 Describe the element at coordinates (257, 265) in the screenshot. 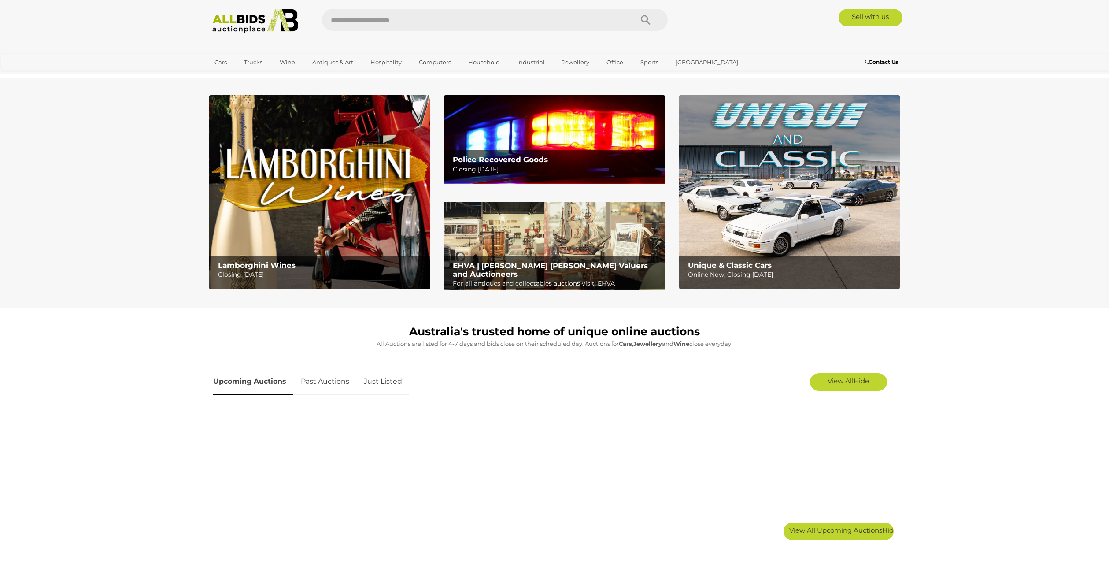

I see `b: Lamborghini Wines` at that location.